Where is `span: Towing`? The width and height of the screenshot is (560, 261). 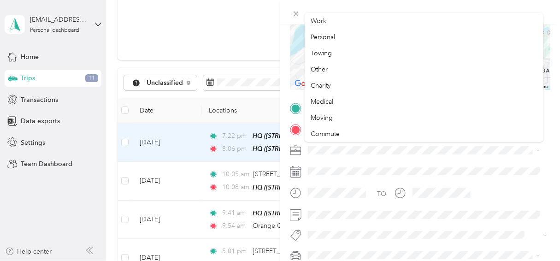 span: Towing is located at coordinates (322, 53).